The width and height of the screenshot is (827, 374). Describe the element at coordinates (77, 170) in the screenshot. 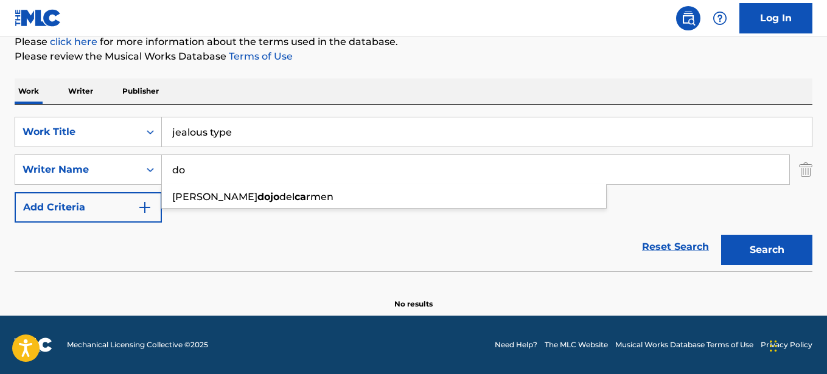

I see `div: Writer Name` at that location.